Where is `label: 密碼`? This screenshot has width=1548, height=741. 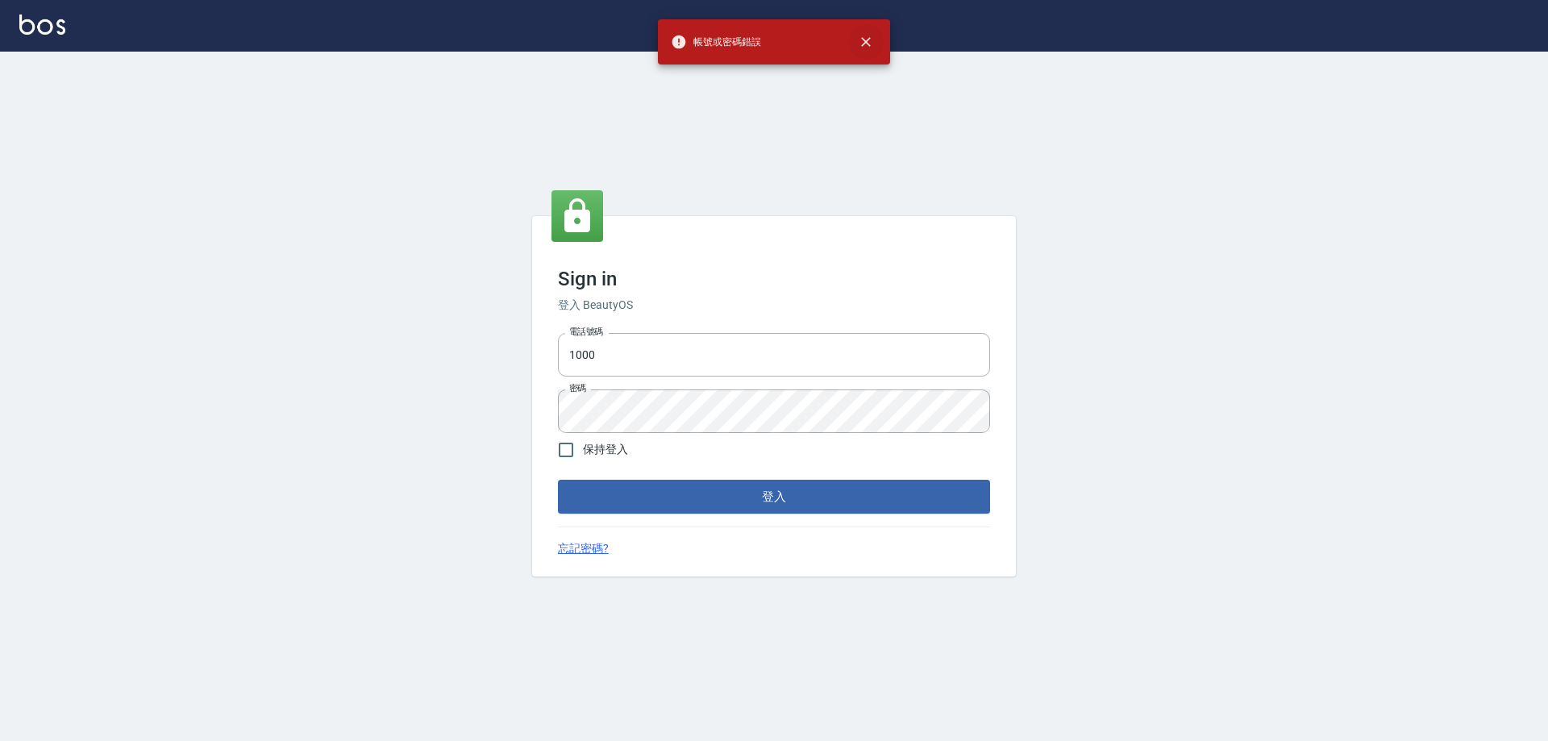
label: 密碼 is located at coordinates (577, 388).